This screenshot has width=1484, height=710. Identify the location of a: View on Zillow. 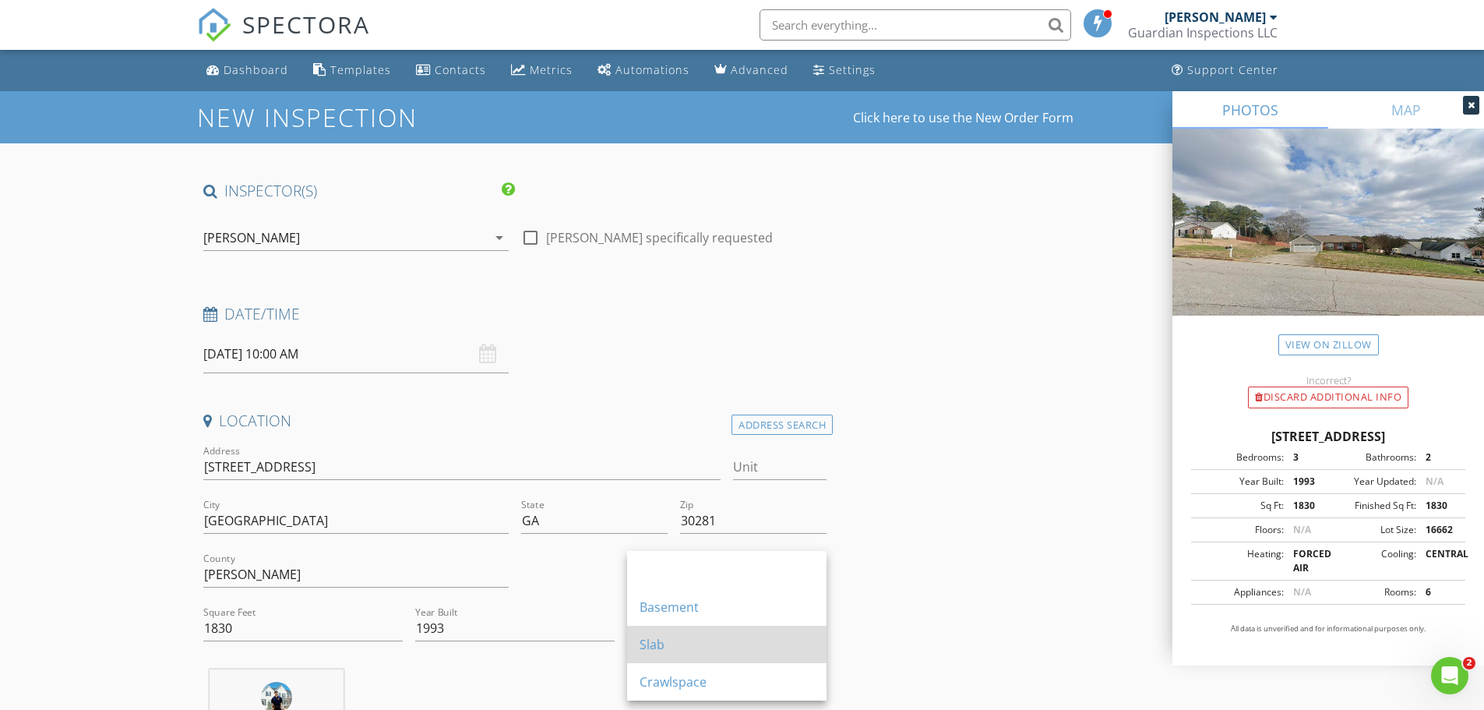
(1328, 344).